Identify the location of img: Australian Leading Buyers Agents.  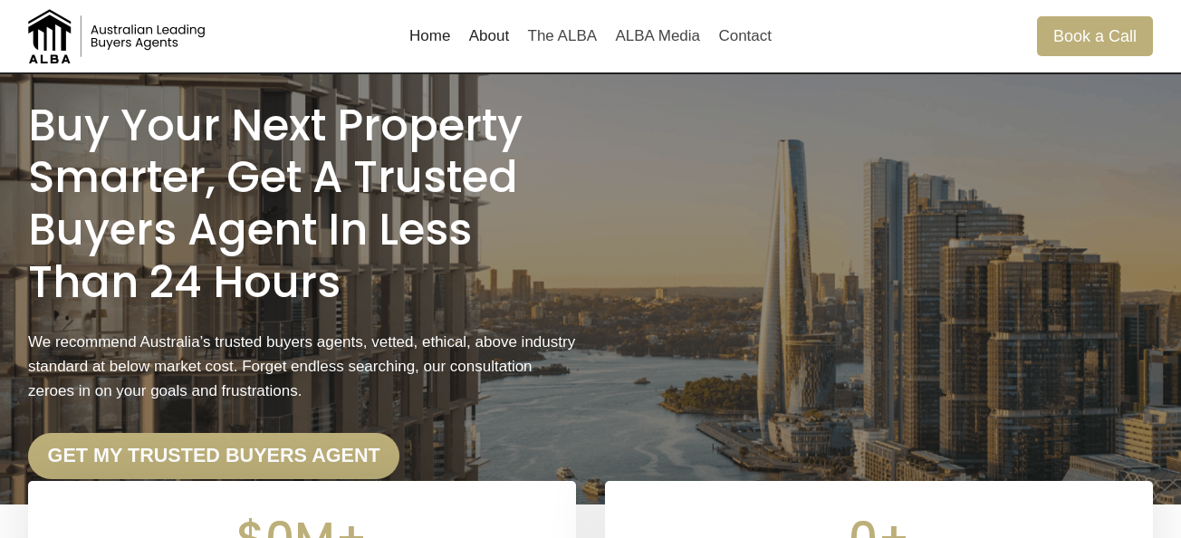
(119, 36).